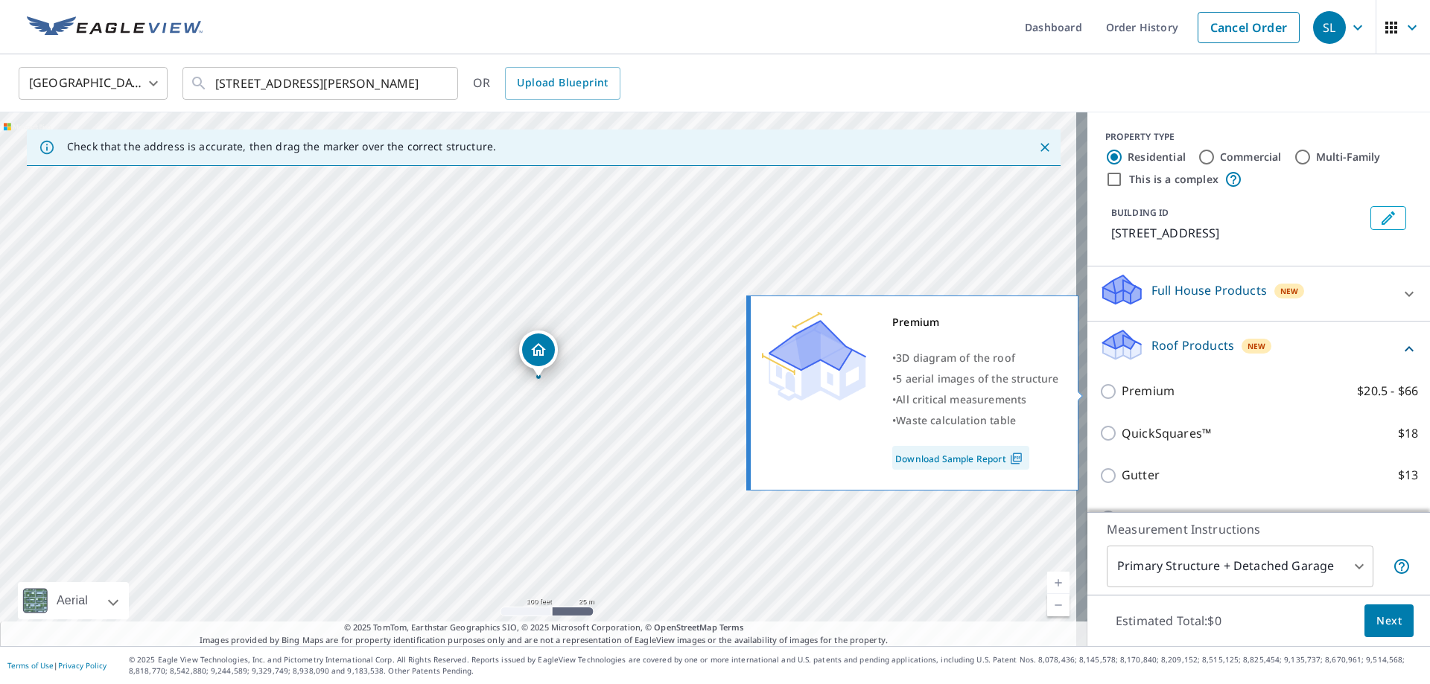  Describe the element at coordinates (1148, 391) in the screenshot. I see `p: Premium` at that location.